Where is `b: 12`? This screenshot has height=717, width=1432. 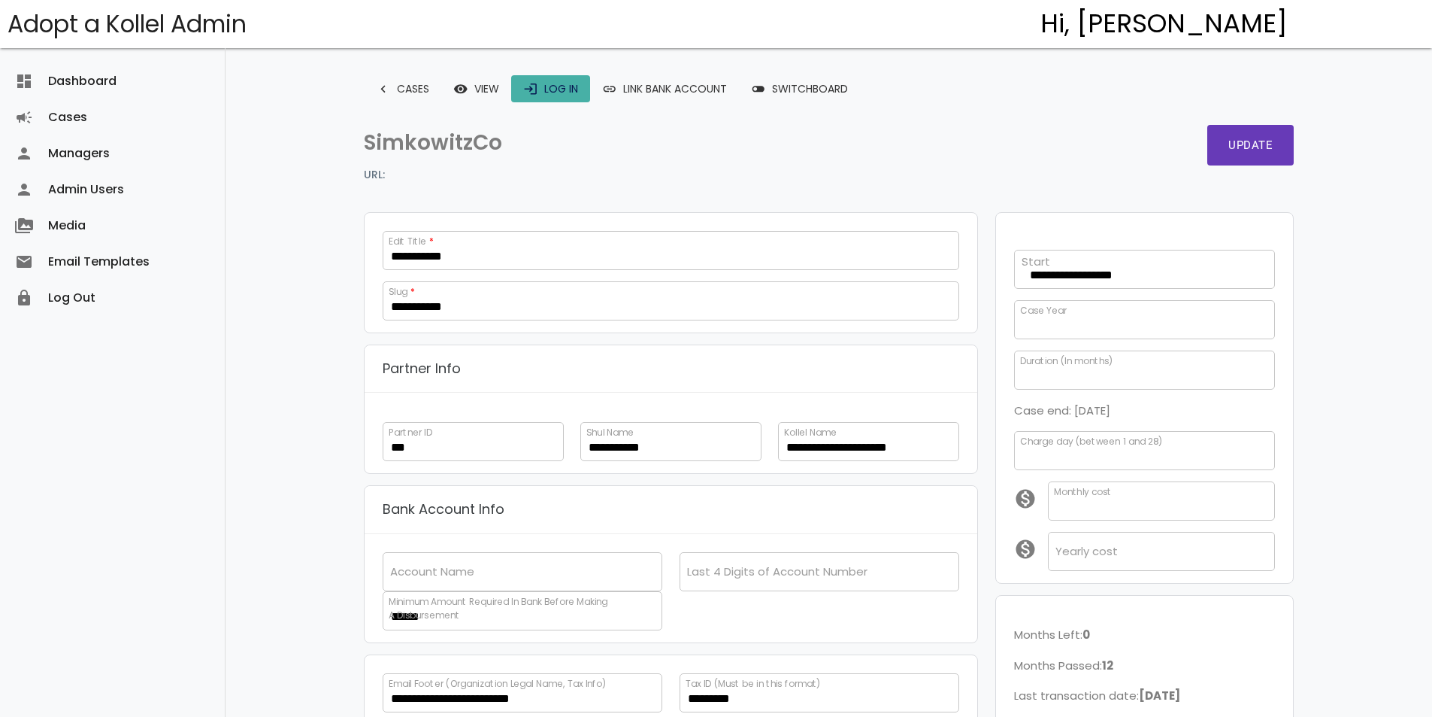
b: 12 is located at coordinates (1108, 665).